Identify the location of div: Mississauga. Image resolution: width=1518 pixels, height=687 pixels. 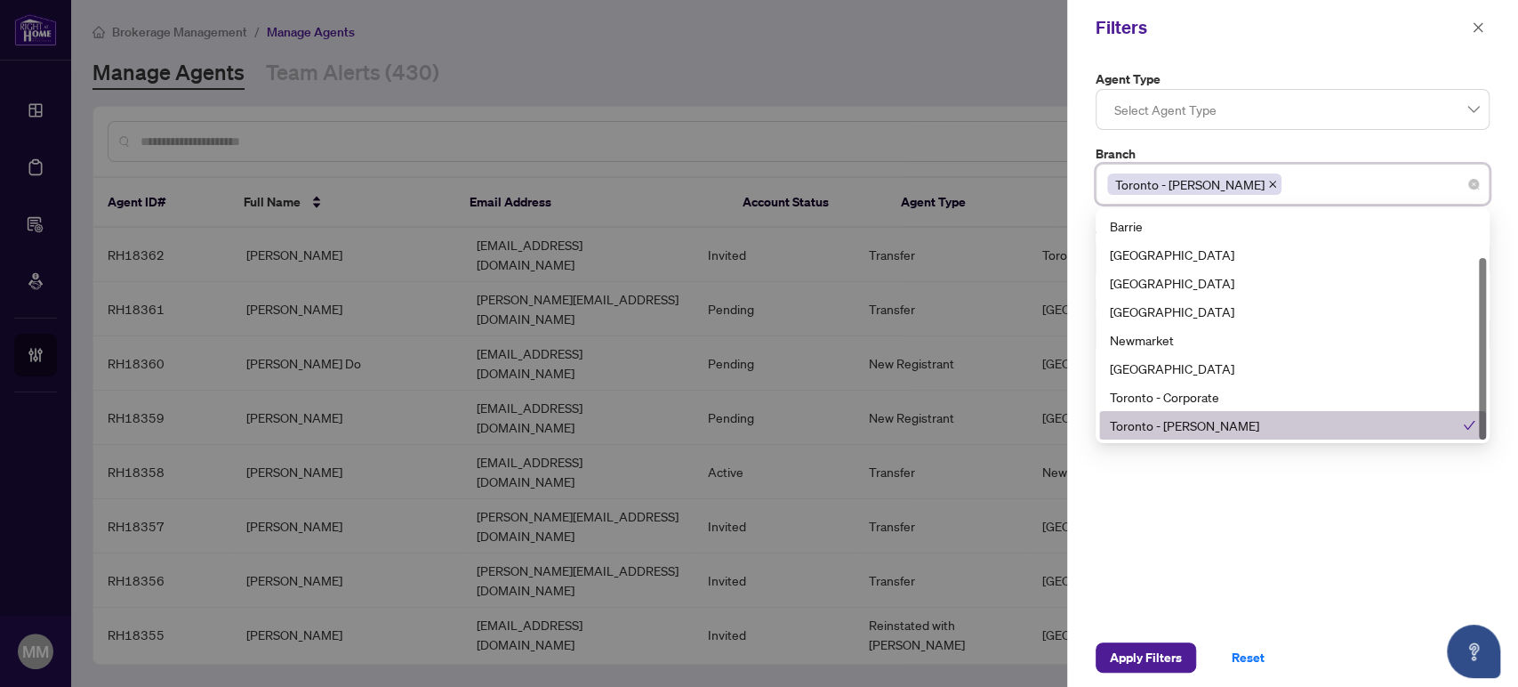
(1292, 311).